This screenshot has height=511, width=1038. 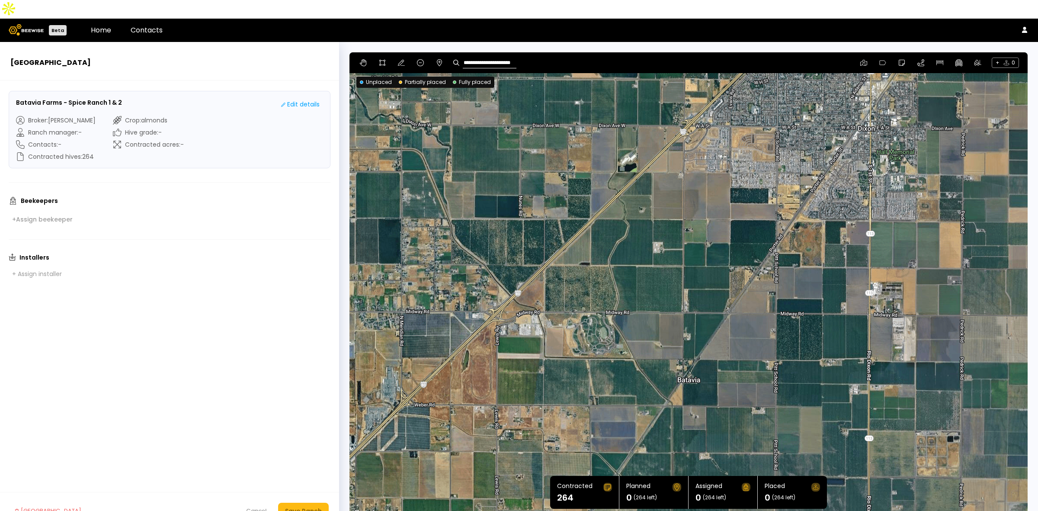 What do you see at coordinates (300, 104) in the screenshot?
I see `div: Edit details` at bounding box center [300, 104].